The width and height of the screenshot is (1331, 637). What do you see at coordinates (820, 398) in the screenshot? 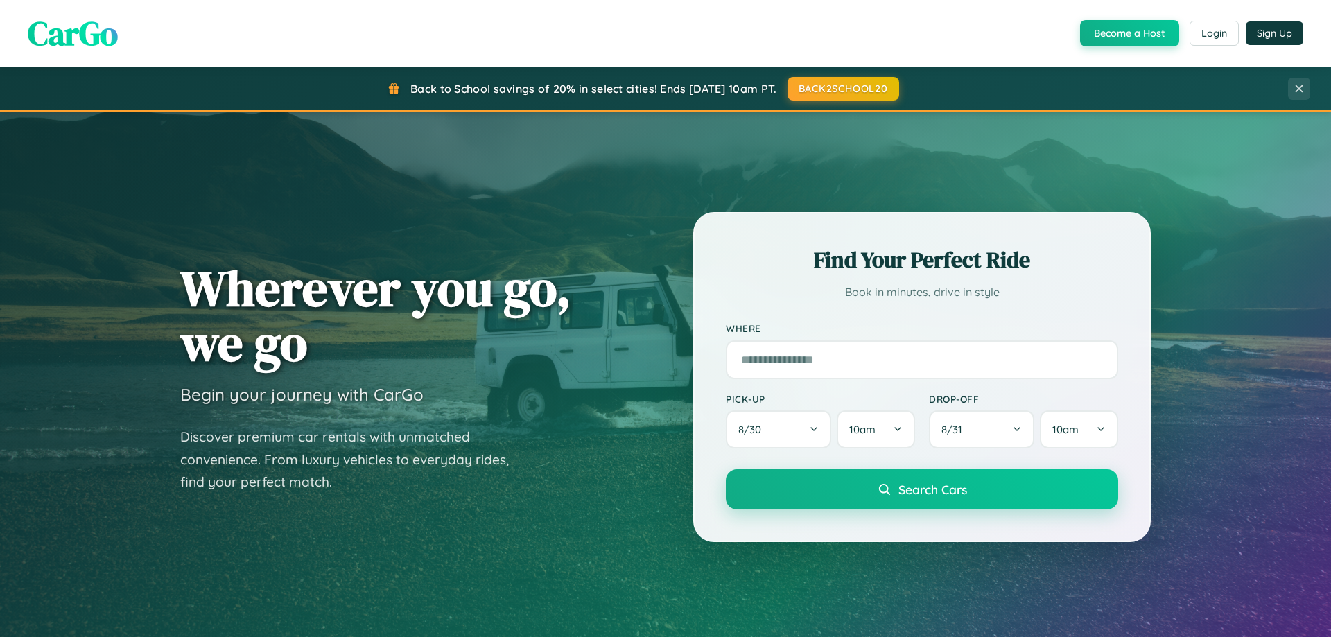
I see `label: Pick-up` at bounding box center [820, 398].